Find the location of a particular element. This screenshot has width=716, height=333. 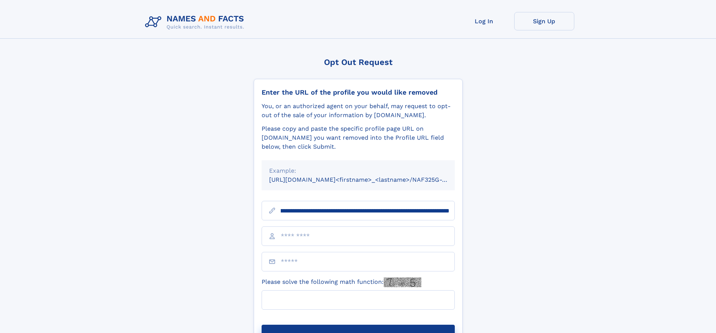

div: You, or an authorized agent on your behalf, may request to opt-out of the sale of your informatio... is located at coordinates (358, 111).